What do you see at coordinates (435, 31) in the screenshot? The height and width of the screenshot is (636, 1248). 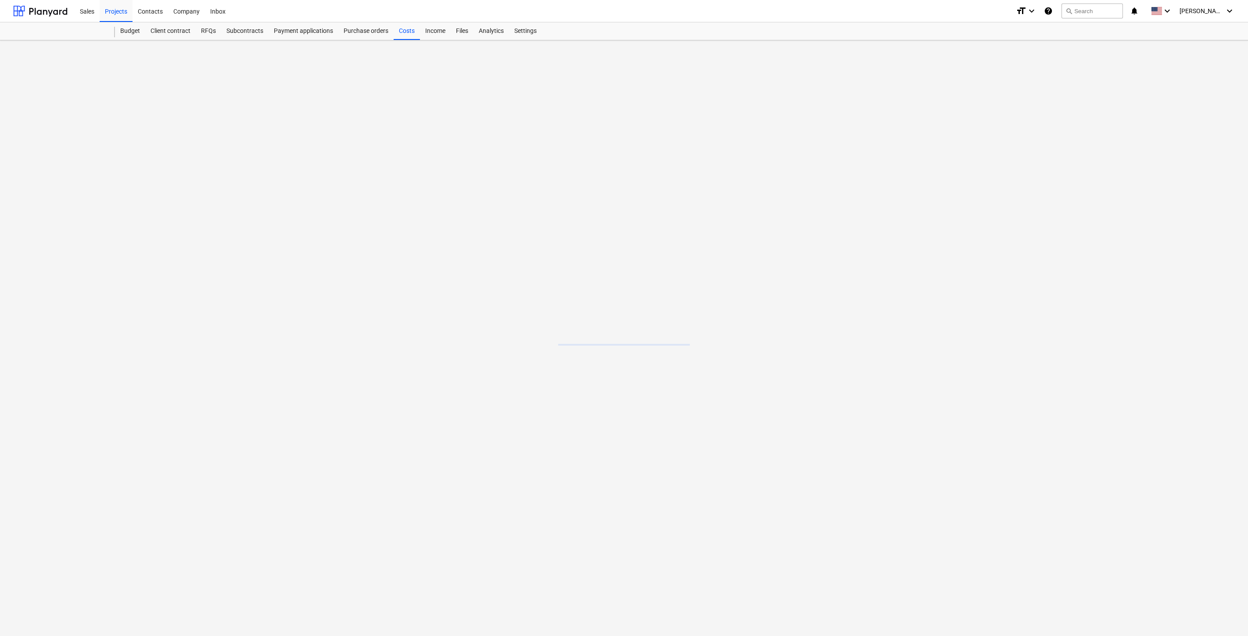 I see `a: Income` at bounding box center [435, 31].